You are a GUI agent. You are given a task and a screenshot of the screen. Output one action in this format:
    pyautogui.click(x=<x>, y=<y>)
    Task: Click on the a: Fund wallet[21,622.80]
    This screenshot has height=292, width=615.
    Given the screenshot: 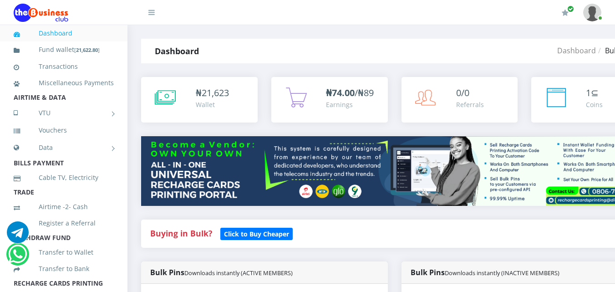 What is the action you would take?
    pyautogui.click(x=64, y=50)
    